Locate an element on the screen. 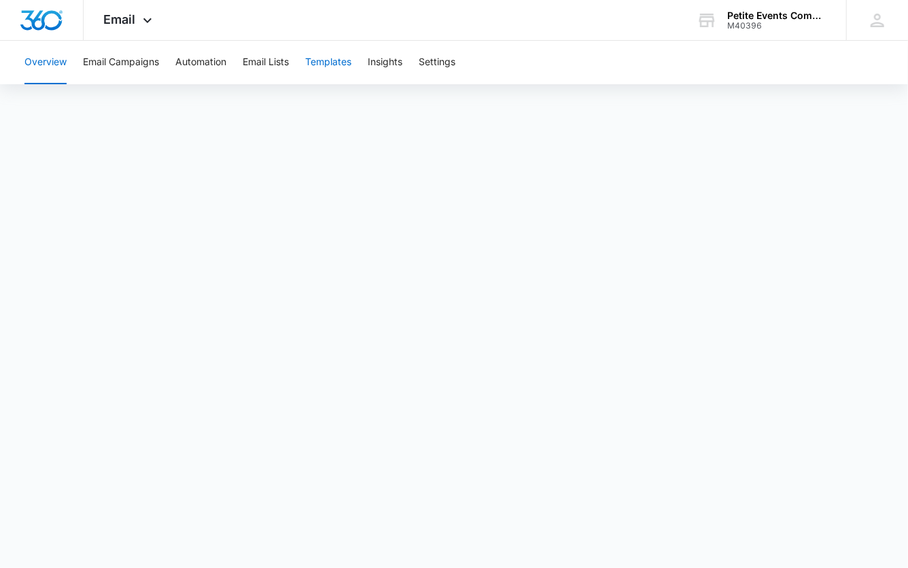 This screenshot has width=908, height=568. button: Insights is located at coordinates (385, 63).